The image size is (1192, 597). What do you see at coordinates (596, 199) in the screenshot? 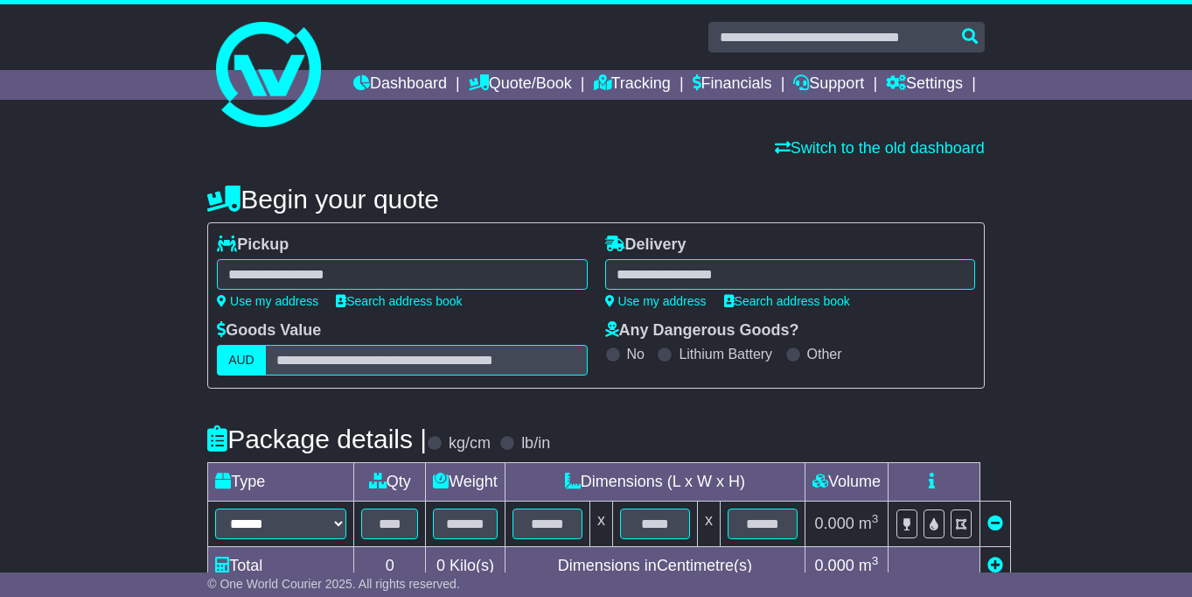
I see `h4: Begin your quote` at bounding box center [596, 199].